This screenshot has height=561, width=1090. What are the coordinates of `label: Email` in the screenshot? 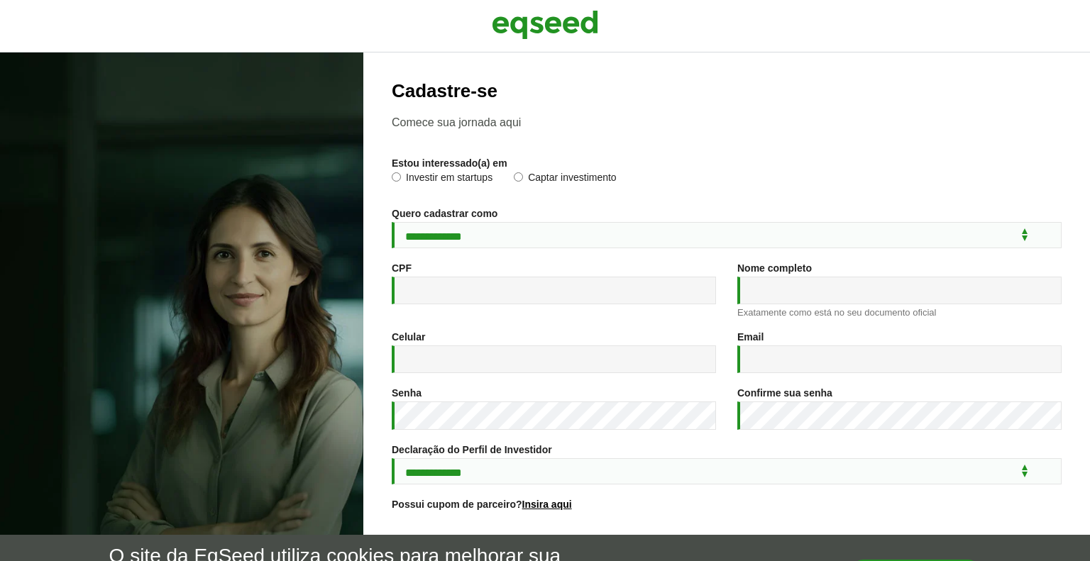 It's located at (750, 337).